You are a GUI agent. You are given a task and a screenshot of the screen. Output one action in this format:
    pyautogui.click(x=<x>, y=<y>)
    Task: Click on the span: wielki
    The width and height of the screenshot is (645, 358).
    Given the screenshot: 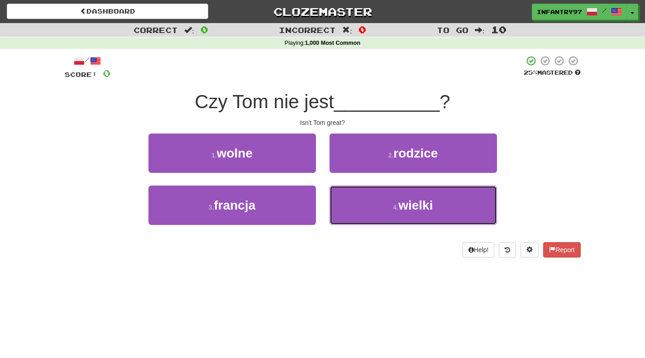 What is the action you would take?
    pyautogui.click(x=416, y=205)
    